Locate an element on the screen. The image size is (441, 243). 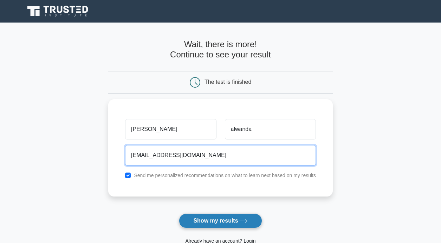
input: First name is located at coordinates (171, 129).